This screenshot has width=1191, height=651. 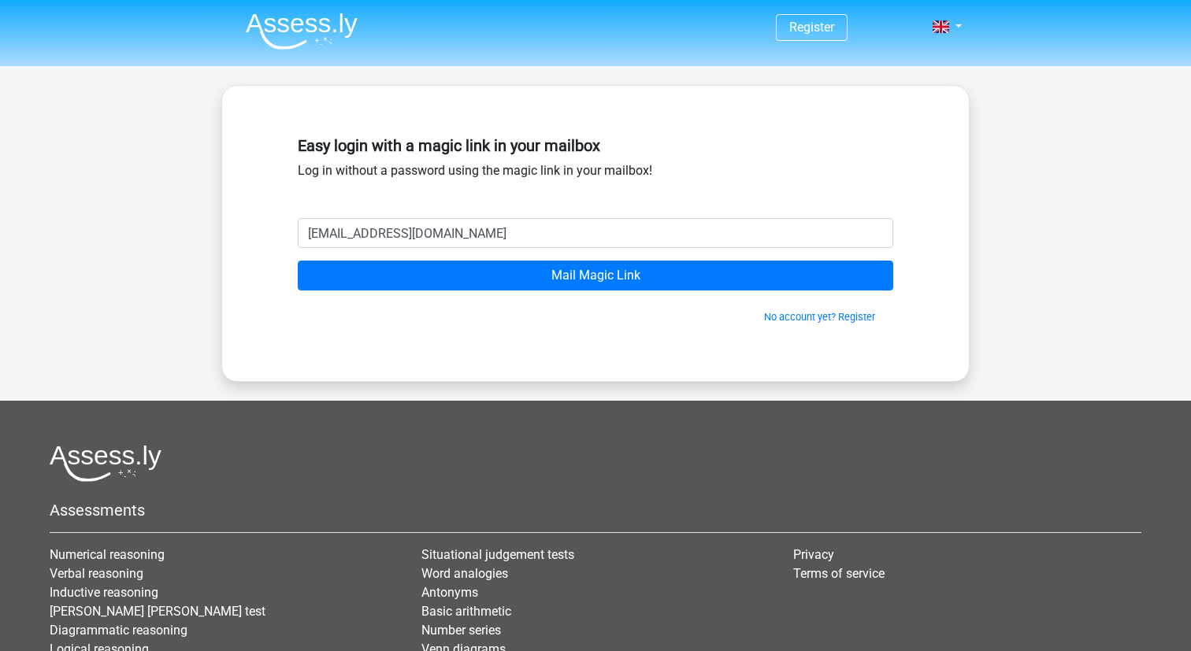 What do you see at coordinates (465, 573) in the screenshot?
I see `a: Word analogies` at bounding box center [465, 573].